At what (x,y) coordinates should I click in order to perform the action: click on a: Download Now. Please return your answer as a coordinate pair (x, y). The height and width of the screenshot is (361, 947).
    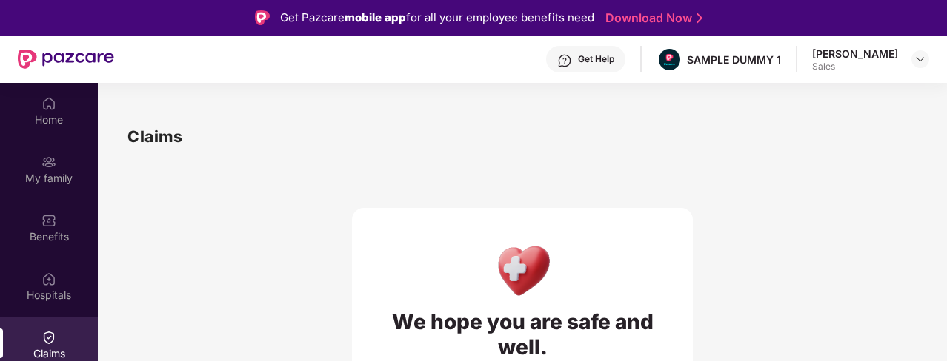
    Looking at the image, I should click on (651, 18).